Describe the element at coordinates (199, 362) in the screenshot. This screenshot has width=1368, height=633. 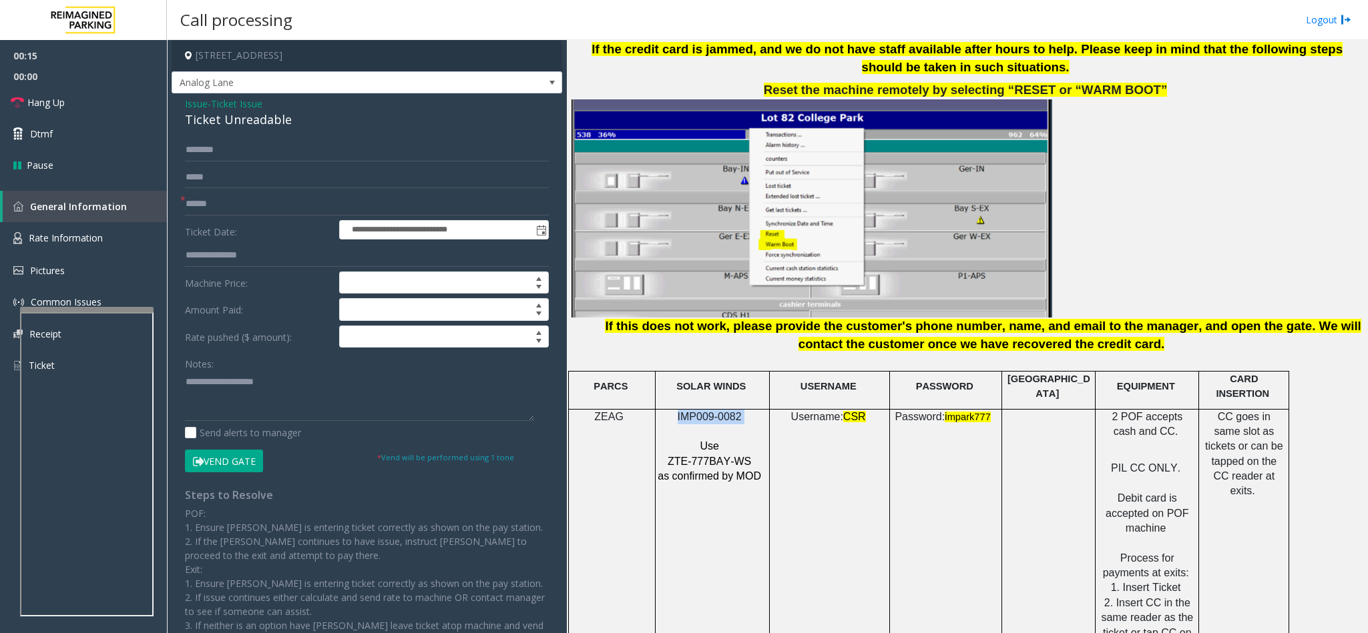
I see `label: Notes:` at that location.